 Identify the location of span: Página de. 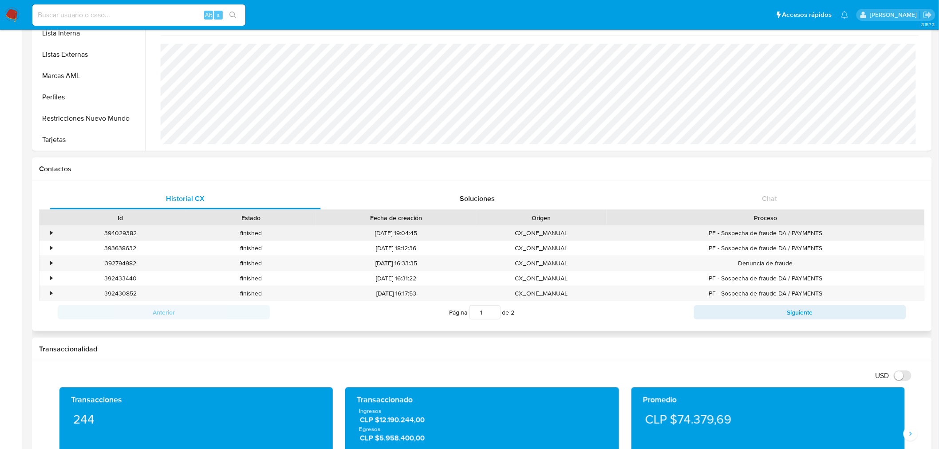
(482, 313).